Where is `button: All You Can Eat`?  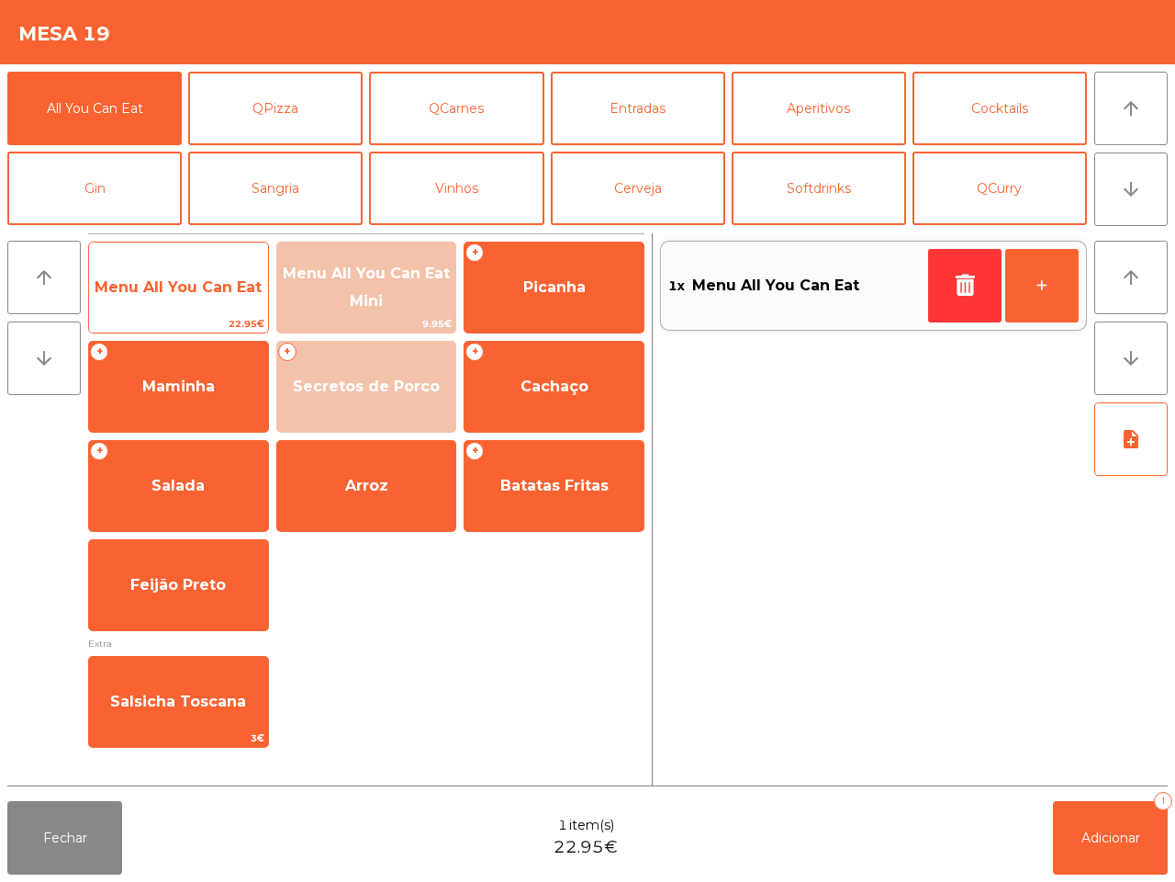
button: All You Can Eat is located at coordinates (95, 108).